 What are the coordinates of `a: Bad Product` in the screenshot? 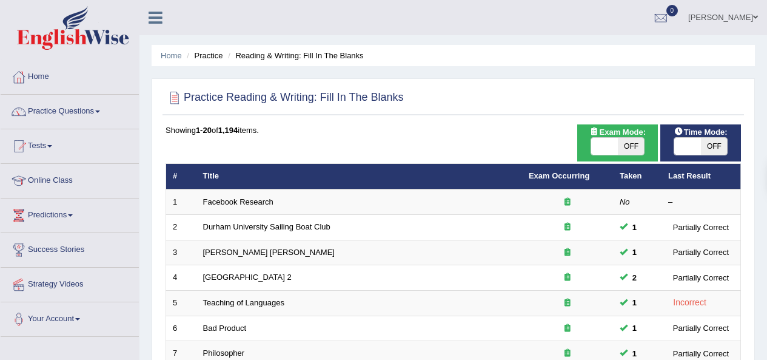 It's located at (225, 328).